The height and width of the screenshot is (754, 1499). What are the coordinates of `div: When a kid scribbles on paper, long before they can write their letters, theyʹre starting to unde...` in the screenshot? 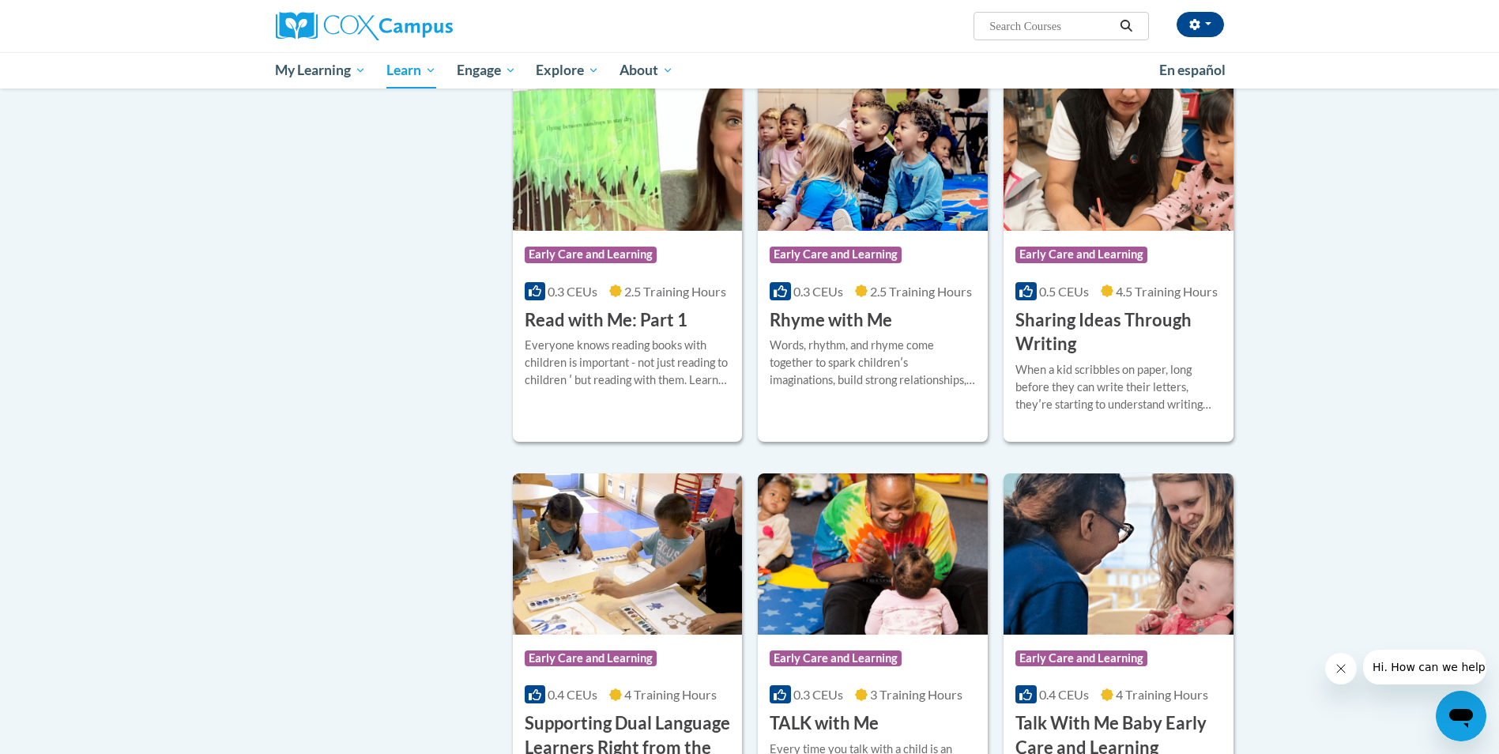 It's located at (1118, 387).